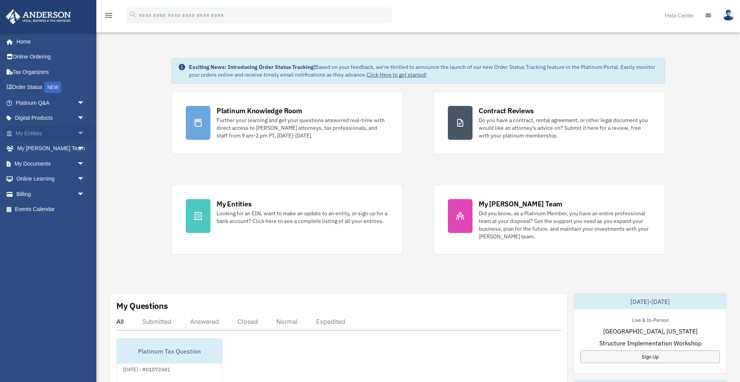  I want to click on div: Based on your feedback, we're thrilled to announce the launch of our new Order Status Tracking fe..., so click(424, 71).